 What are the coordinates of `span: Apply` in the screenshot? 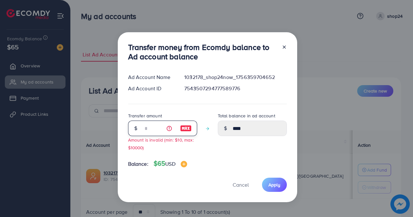 It's located at (274, 185).